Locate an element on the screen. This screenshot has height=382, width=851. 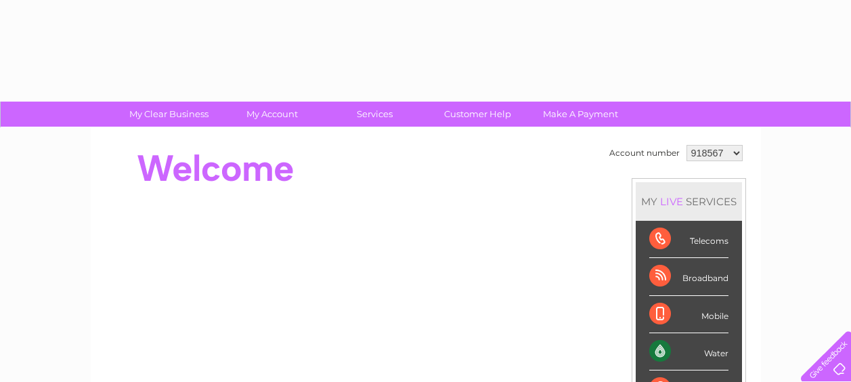
div: Water is located at coordinates (688, 351).